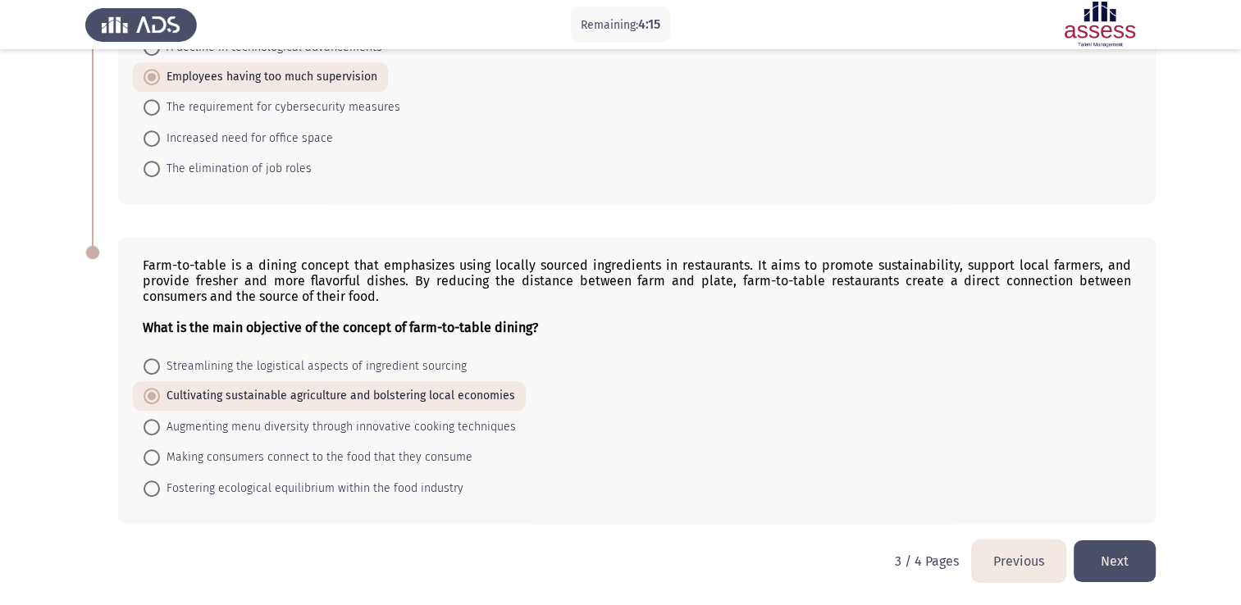 The height and width of the screenshot is (605, 1241). What do you see at coordinates (316, 458) in the screenshot?
I see `span: Making consumers connect to the food that they consume` at bounding box center [316, 458].